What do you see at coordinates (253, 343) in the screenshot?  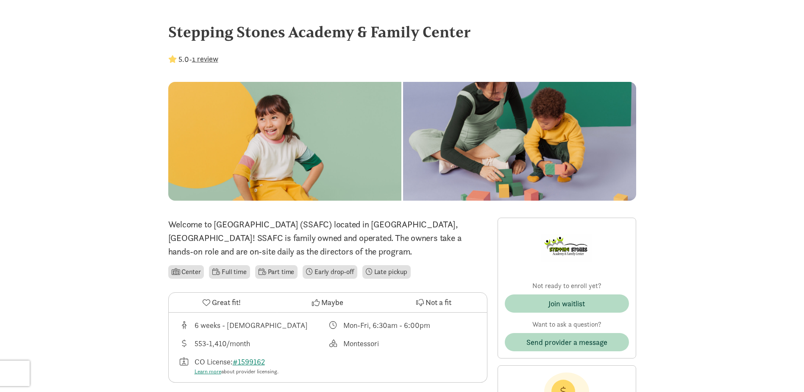 I see `div: Average tuition for this program` at bounding box center [253, 343].